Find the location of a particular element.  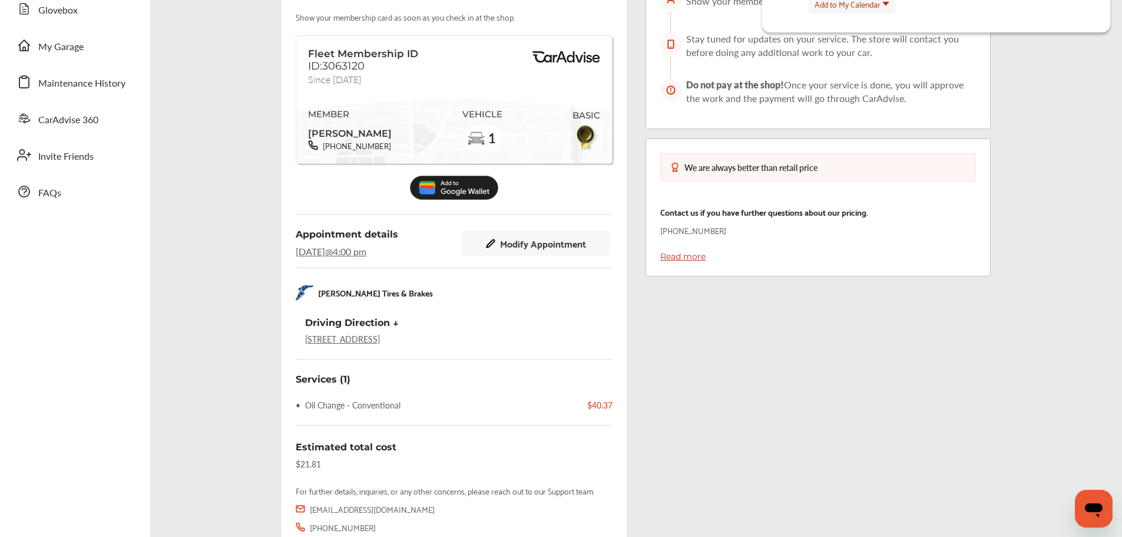

p: Show your membership card as soon as you check in at the shop. is located at coordinates (405, 16).